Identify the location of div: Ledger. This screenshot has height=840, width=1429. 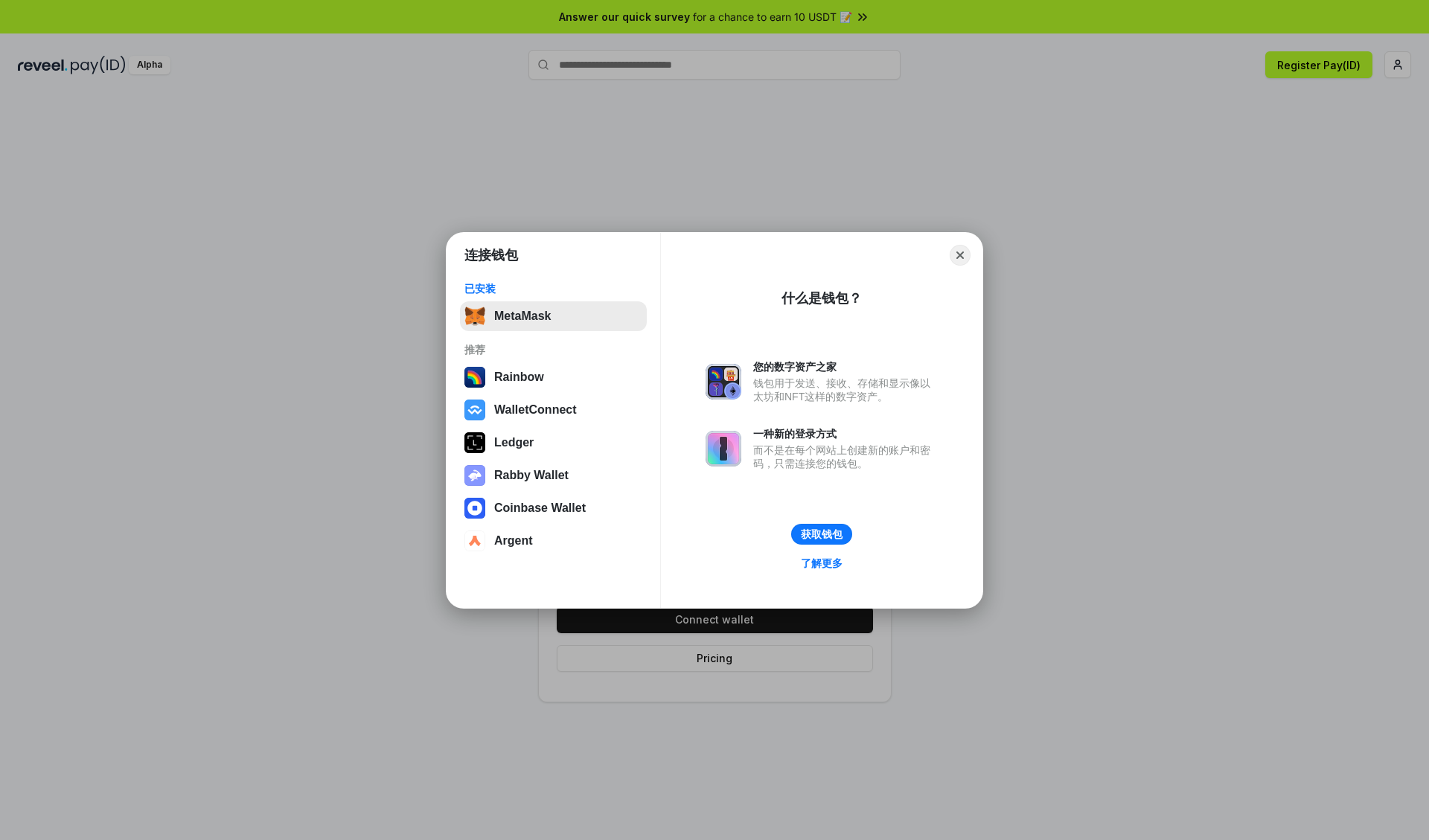
(514, 443).